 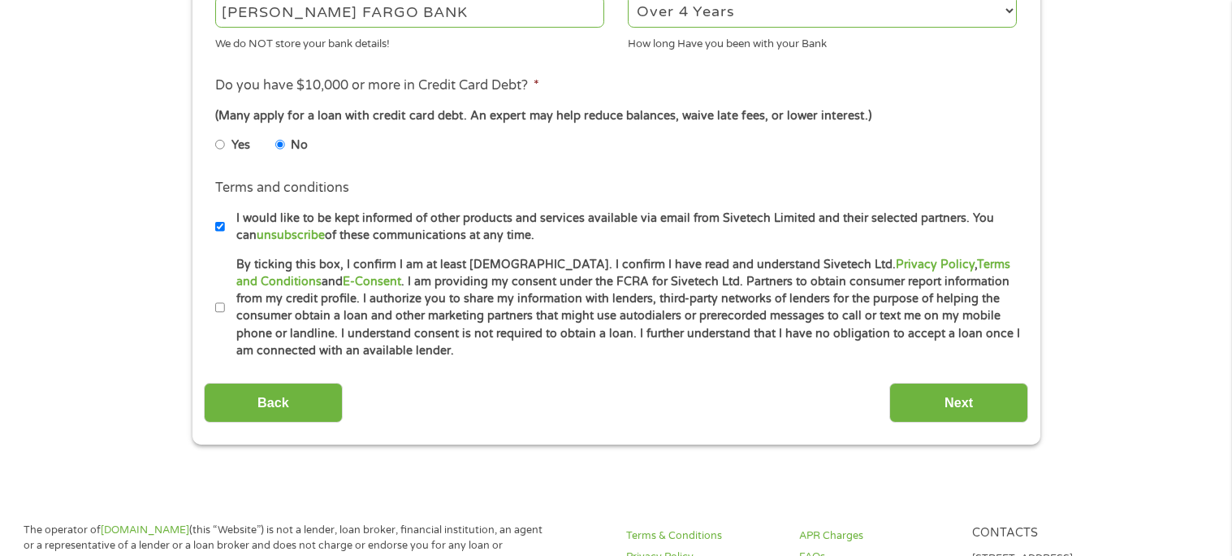 What do you see at coordinates (377, 85) in the screenshot?
I see `label: Do you have $10,000 or more in Credit Card Debt?` at bounding box center [377, 85].